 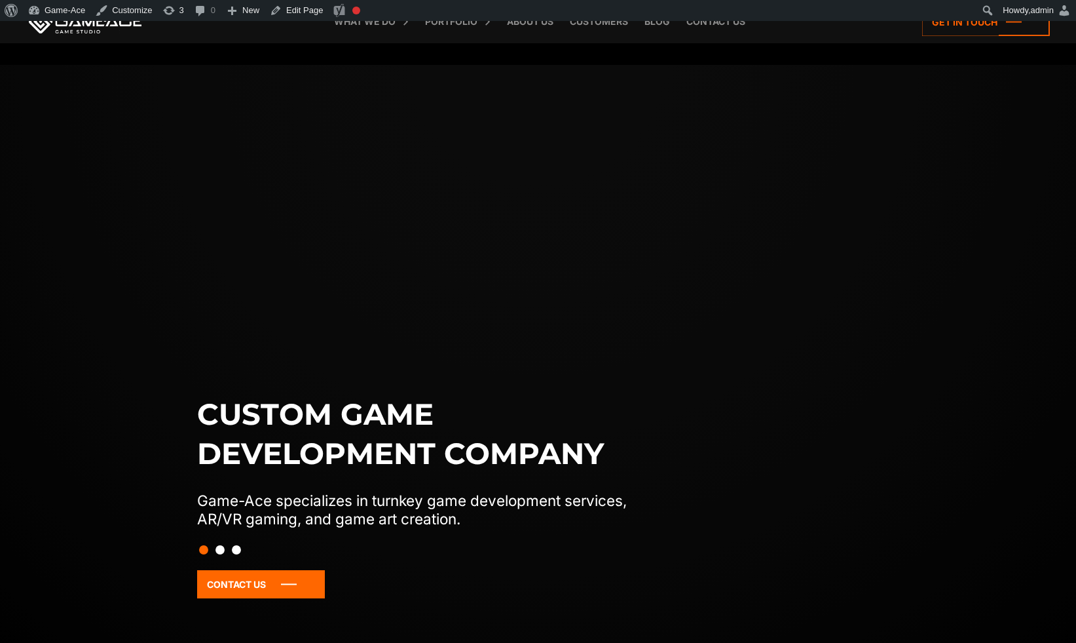 I want to click on a: Contact Us, so click(x=261, y=584).